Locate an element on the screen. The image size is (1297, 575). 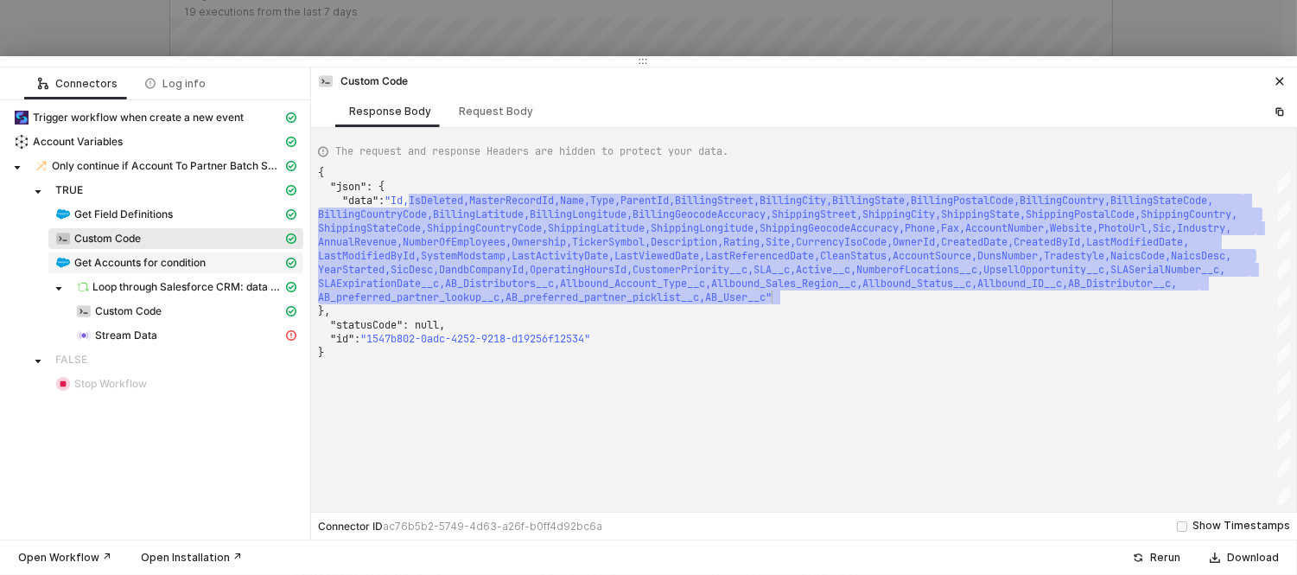
span: ne,Fax,AccountNumber,Website,PhotoUrl,Sic,Industry is located at coordinates (1074, 228).